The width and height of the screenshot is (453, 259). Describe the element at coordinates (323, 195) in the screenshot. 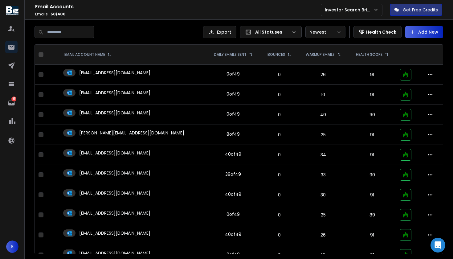

I see `td: 30` at that location.